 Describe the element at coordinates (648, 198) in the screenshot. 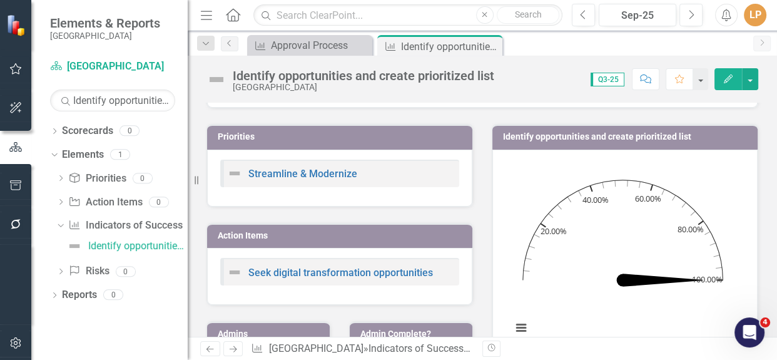

I see `text: 60.00%` at that location.